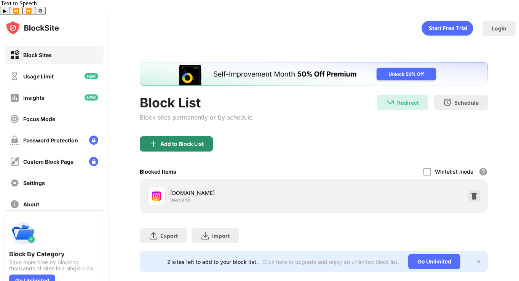  Describe the element at coordinates (454, 171) in the screenshot. I see `div: Whitelist mode` at that location.